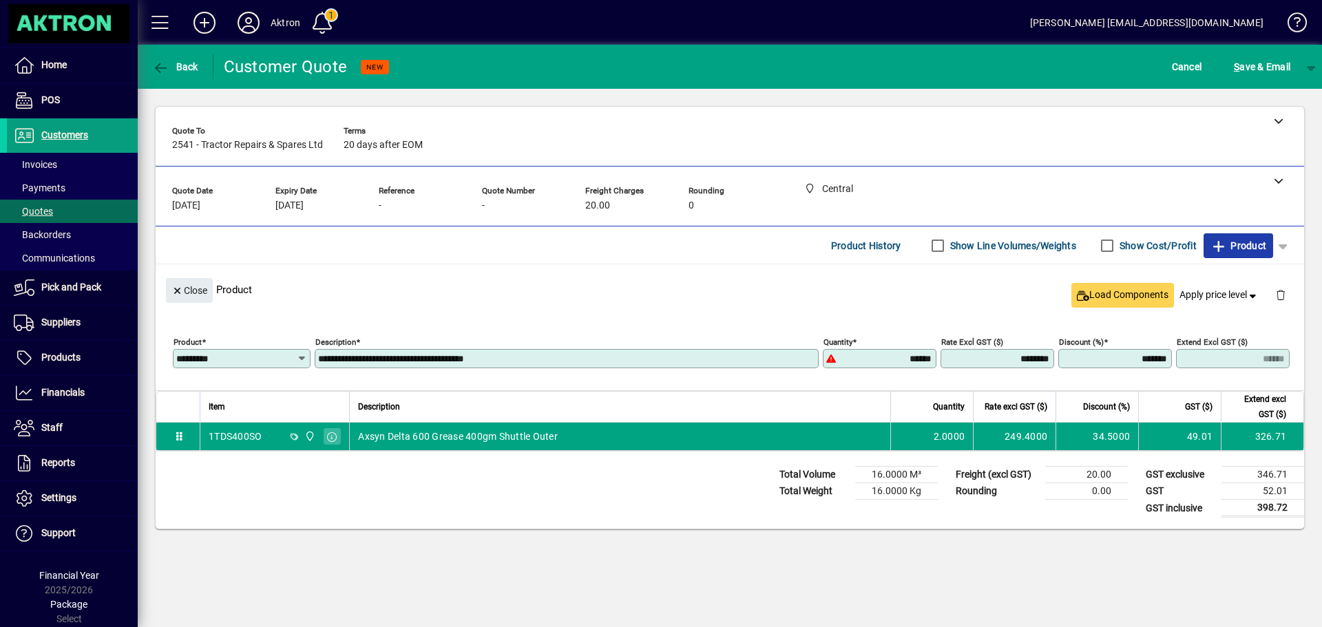 Image resolution: width=1322 pixels, height=627 pixels. What do you see at coordinates (374, 67) in the screenshot?
I see `span: NEW` at bounding box center [374, 67].